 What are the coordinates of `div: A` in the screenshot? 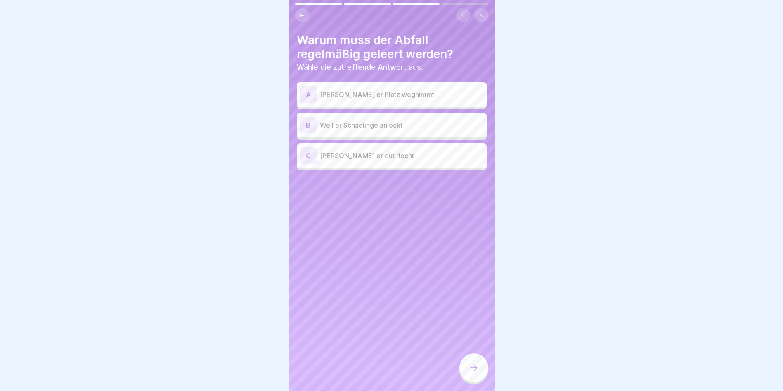 It's located at (308, 95).